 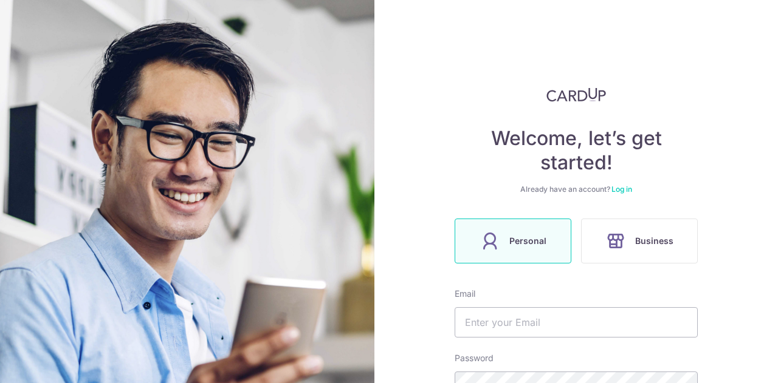 What do you see at coordinates (576, 95) in the screenshot?
I see `img: CardUp Logo` at bounding box center [576, 95].